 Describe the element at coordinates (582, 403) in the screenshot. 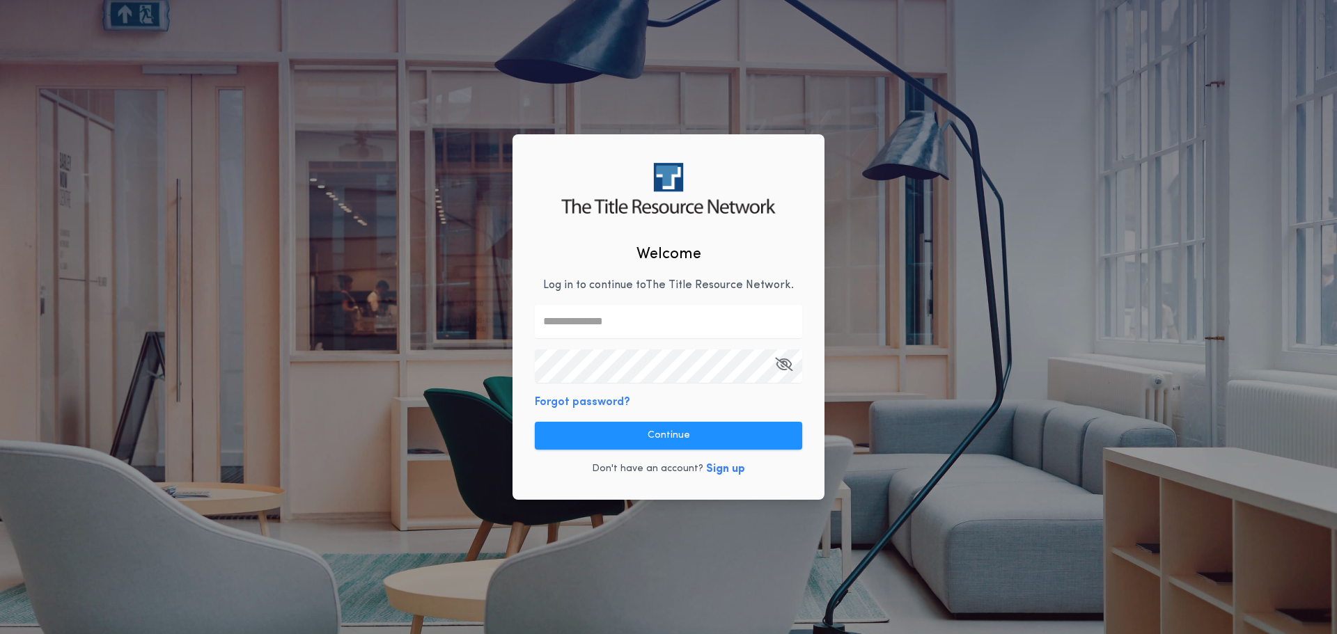

I see `button: Forgot password?` at that location.